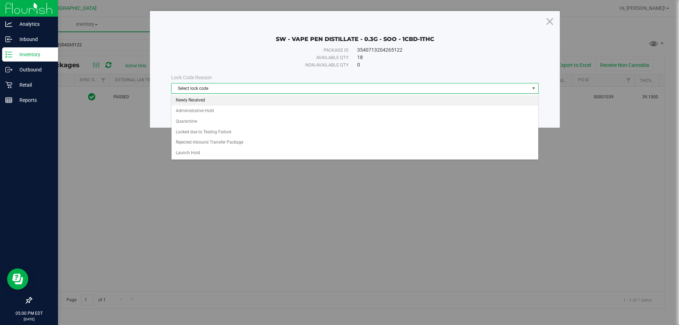 The image size is (679, 325). I want to click on p: Reports, so click(34, 100).